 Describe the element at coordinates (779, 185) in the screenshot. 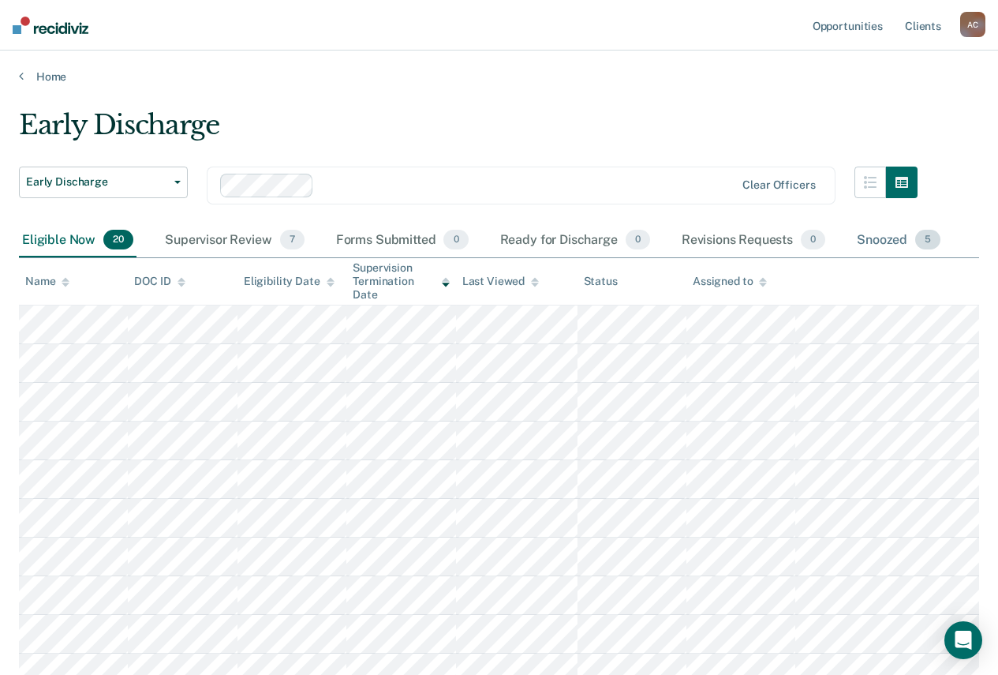

I see `div: Clear officers` at that location.